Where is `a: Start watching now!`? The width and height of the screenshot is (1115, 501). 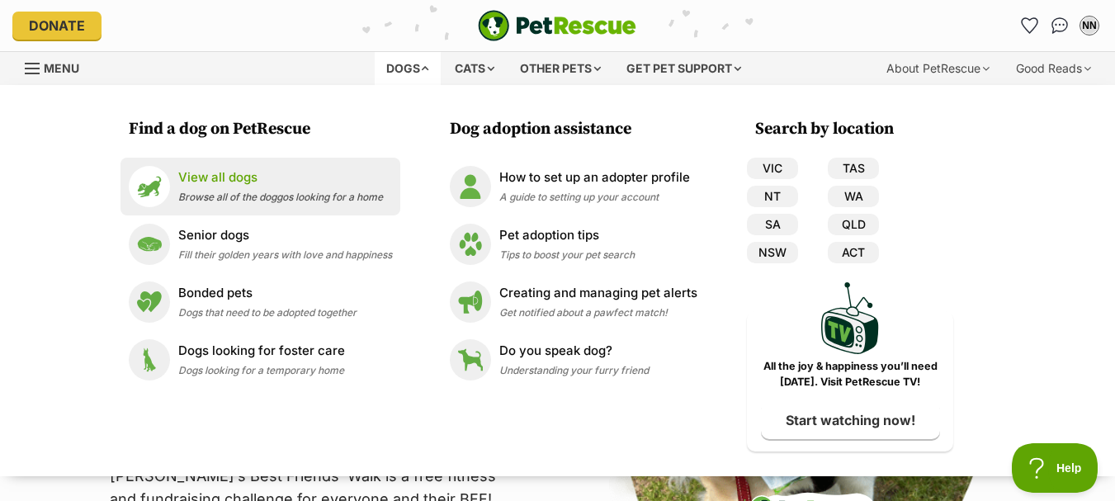
a: Start watching now! is located at coordinates (850, 420).